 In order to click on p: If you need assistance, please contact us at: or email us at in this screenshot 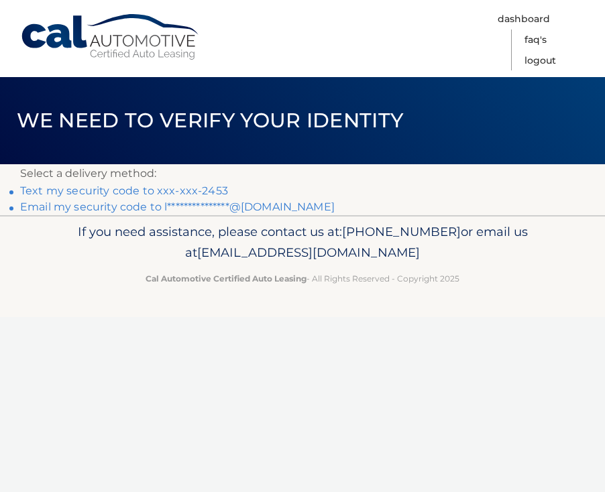, I will do `click(302, 243)`.